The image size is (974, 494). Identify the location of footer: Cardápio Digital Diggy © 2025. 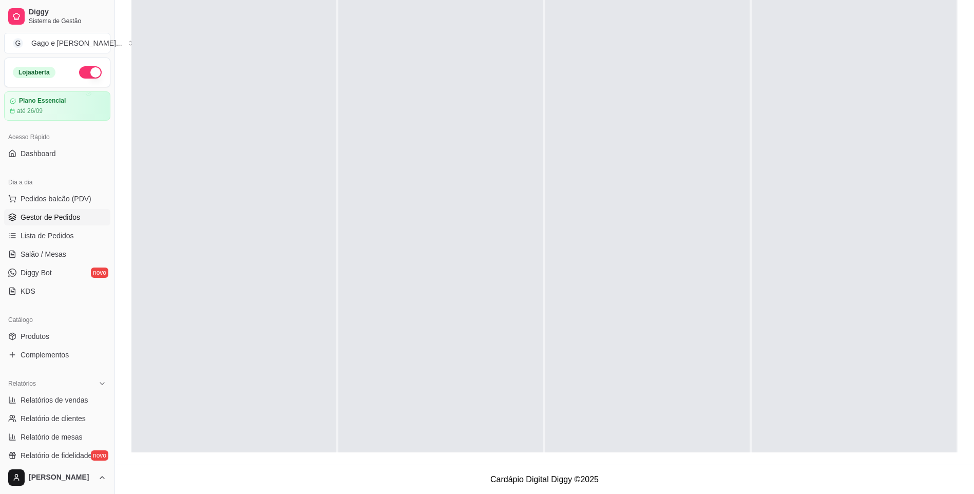
(545, 479).